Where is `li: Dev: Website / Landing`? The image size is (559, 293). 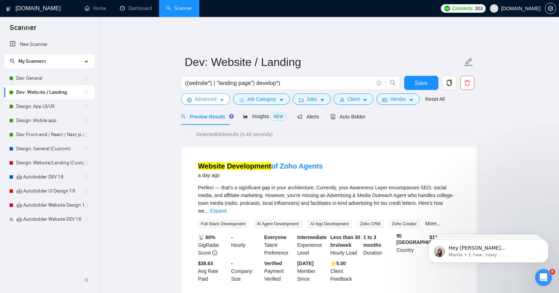
li: Dev: Website / Landing is located at coordinates (49, 92).